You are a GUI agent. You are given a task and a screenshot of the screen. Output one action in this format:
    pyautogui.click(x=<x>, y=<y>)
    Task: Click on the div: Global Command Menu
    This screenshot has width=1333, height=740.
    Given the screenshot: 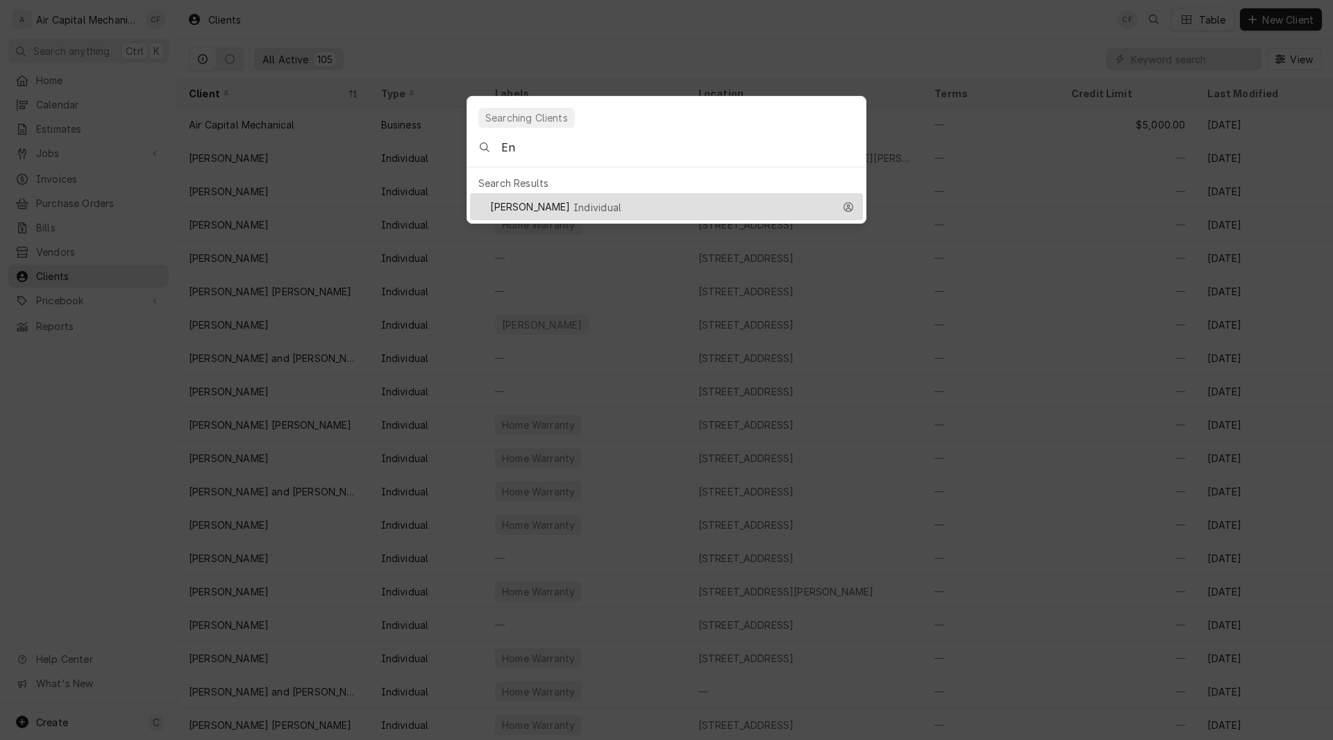 What is the action you would take?
    pyautogui.click(x=667, y=160)
    